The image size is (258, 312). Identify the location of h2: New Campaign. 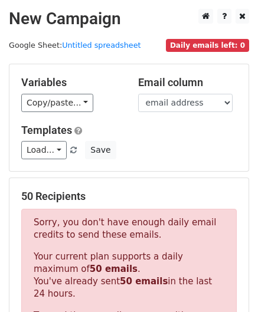
(128, 19).